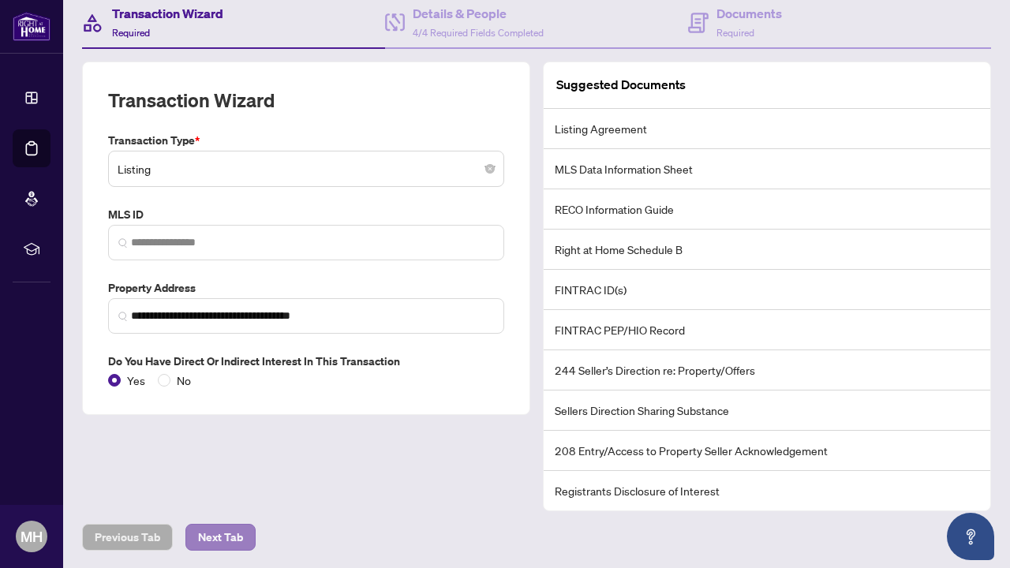 This screenshot has width=1010, height=568. Describe the element at coordinates (478, 13) in the screenshot. I see `h4: Details & People` at that location.